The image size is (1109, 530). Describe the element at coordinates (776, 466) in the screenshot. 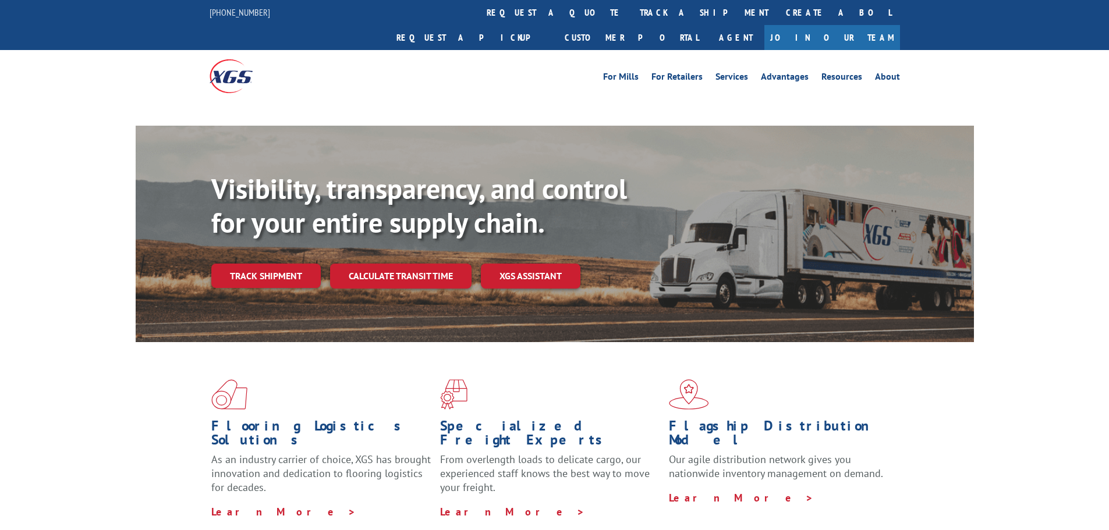

I see `span: Our agile distribution network gives you nationwide inventory management on demand.` at that location.